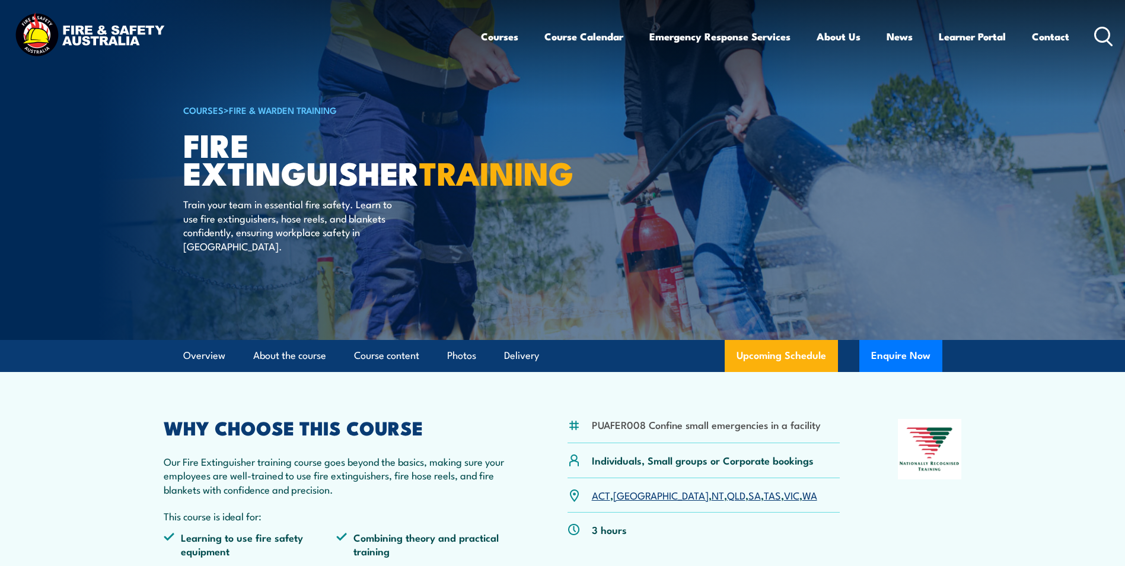 Image resolution: width=1125 pixels, height=566 pixels. I want to click on a: QLD, so click(736, 494).